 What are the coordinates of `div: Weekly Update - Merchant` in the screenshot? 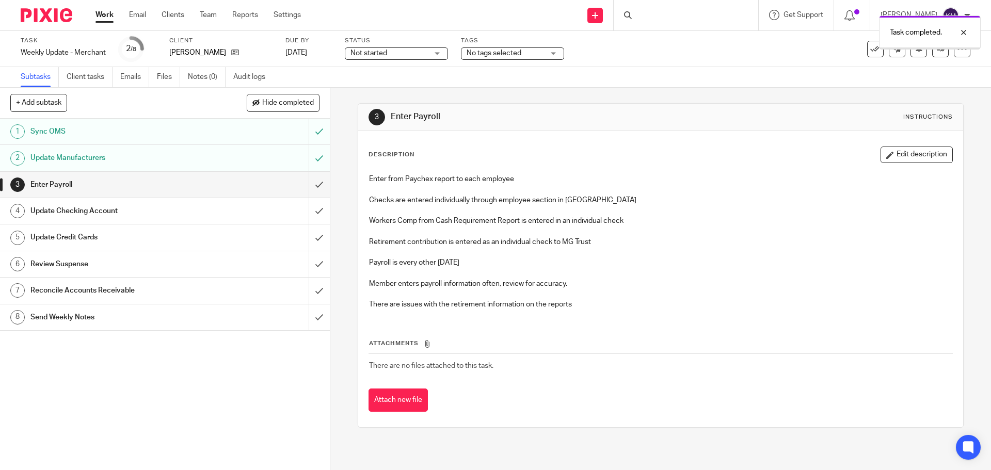 It's located at (63, 53).